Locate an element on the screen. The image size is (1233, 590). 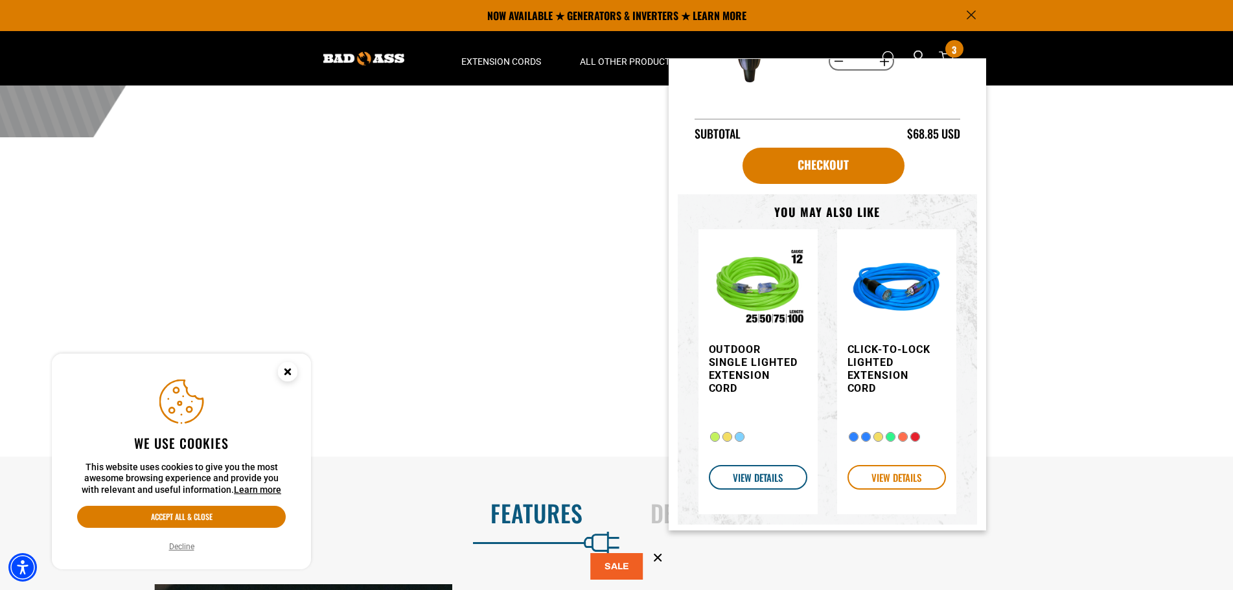
span: Extension Cords is located at coordinates (501, 62).